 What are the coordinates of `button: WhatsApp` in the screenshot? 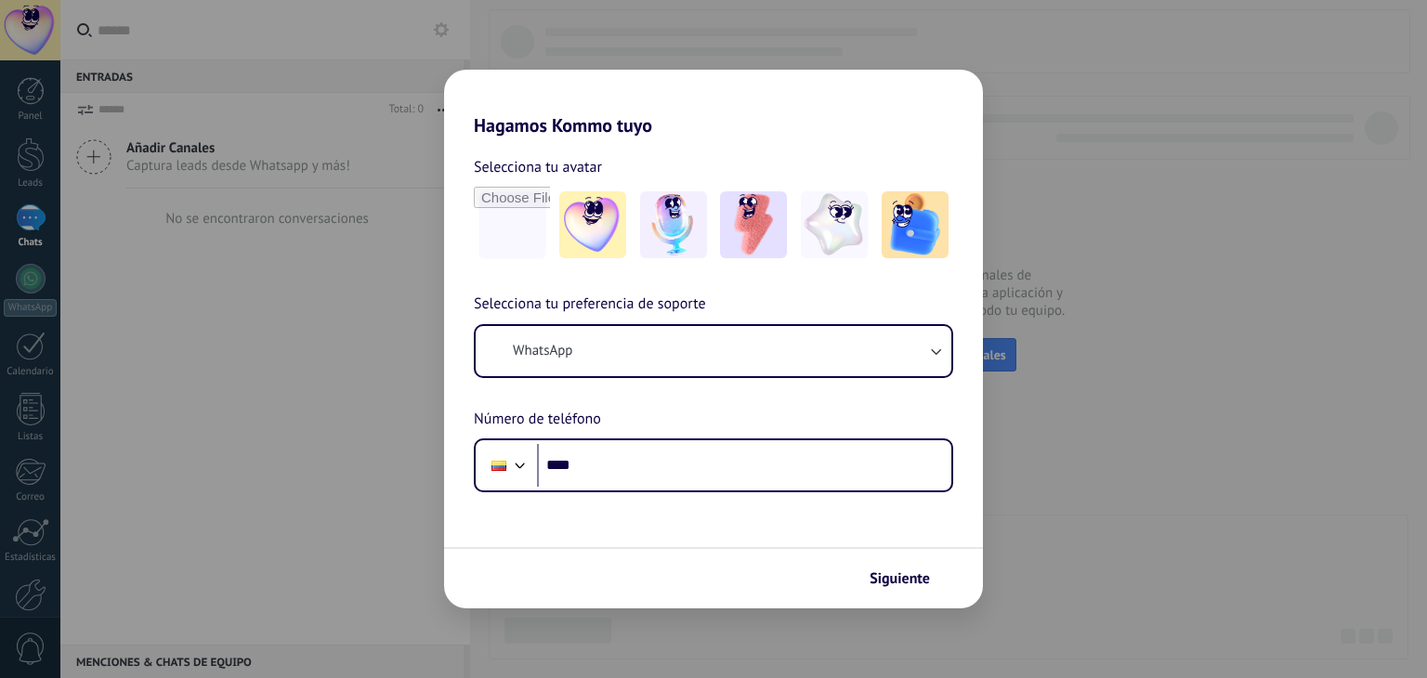 It's located at (713, 351).